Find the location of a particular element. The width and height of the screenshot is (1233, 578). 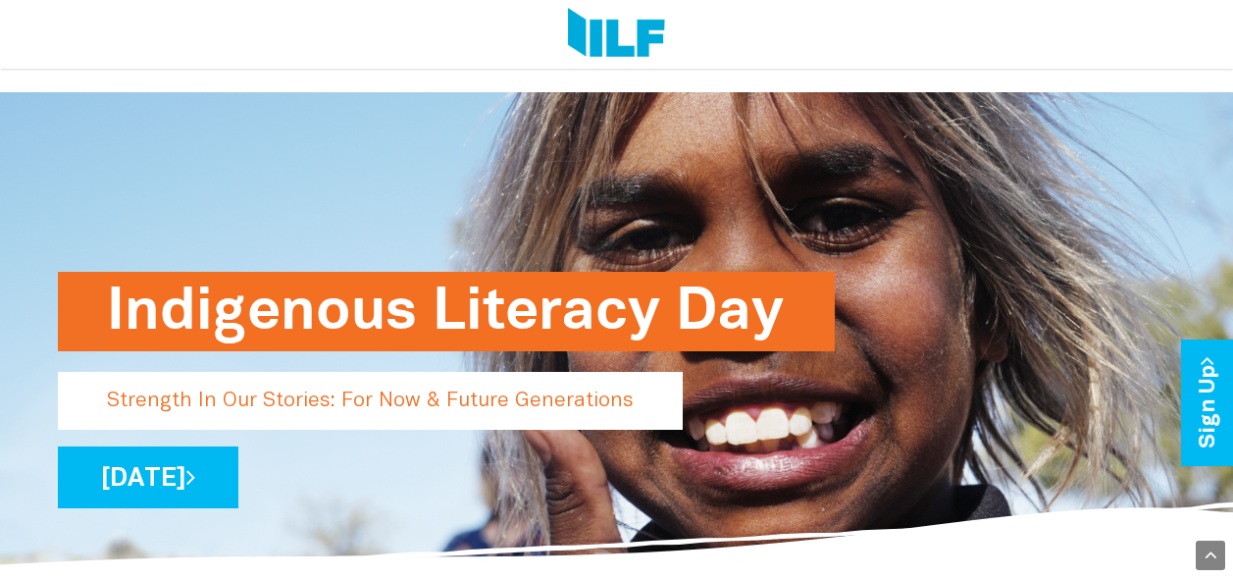

p: Strength In Our Stories: For Now & Future Generations is located at coordinates (370, 400).